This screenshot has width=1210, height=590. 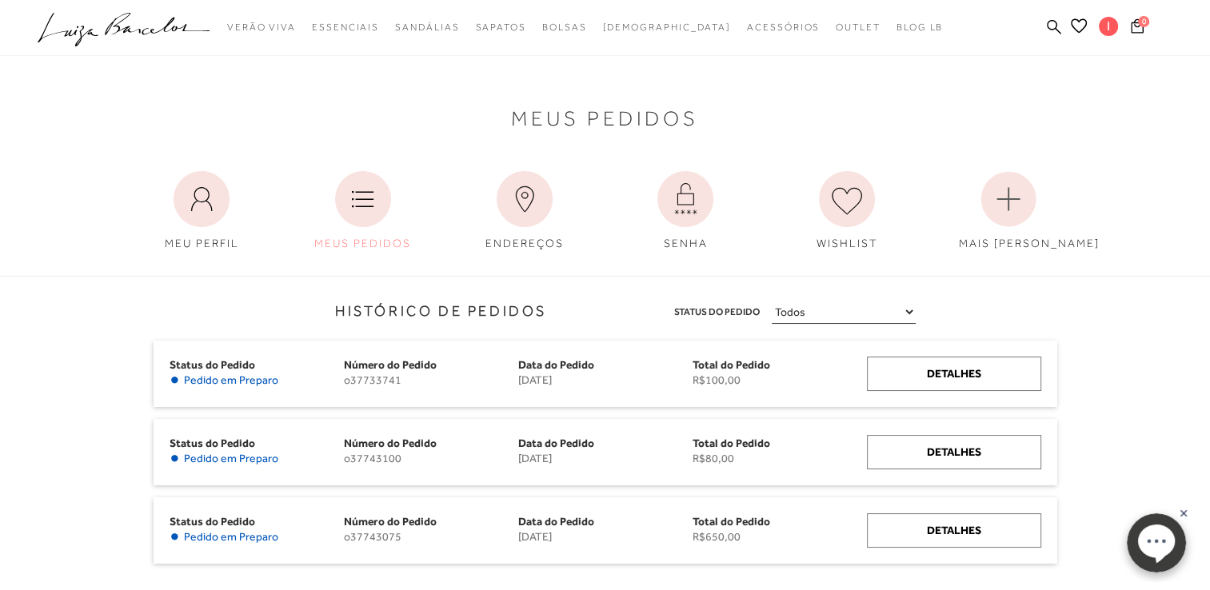 I want to click on span: SENHA, so click(x=686, y=243).